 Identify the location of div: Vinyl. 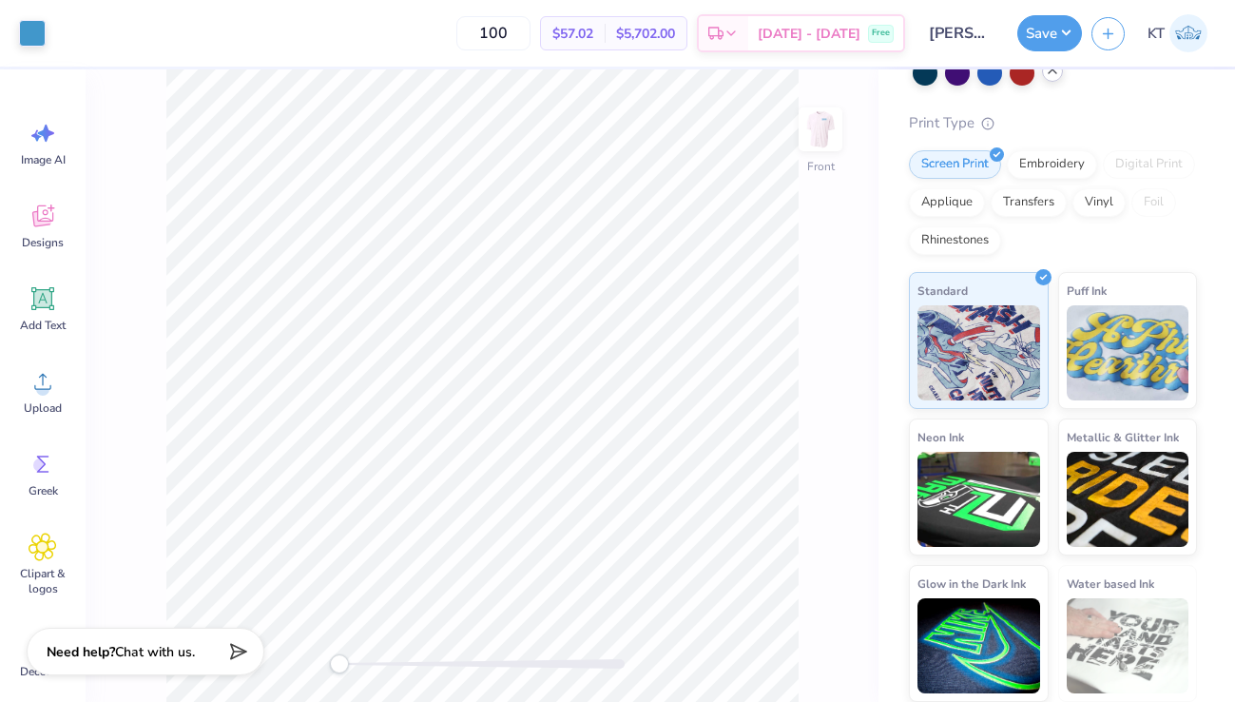
(1099, 203).